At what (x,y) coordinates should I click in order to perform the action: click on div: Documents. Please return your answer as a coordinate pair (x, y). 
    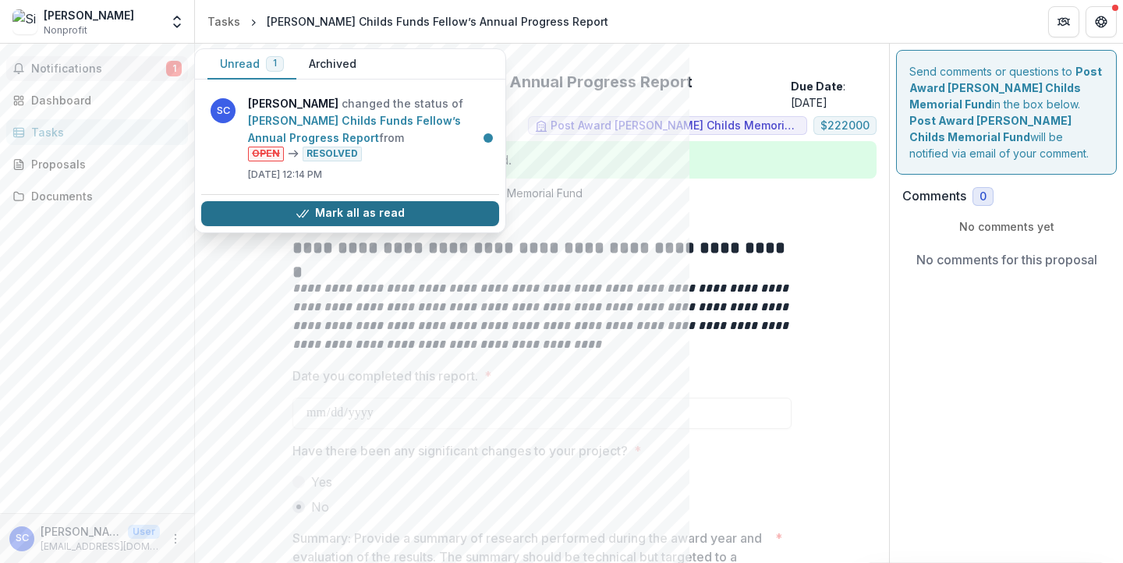
    Looking at the image, I should click on (103, 196).